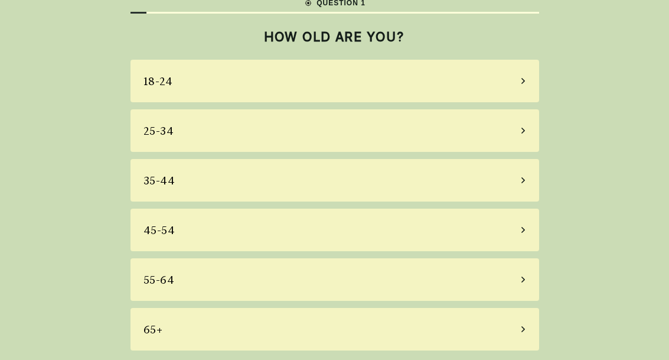  I want to click on div: 25-34, so click(159, 130).